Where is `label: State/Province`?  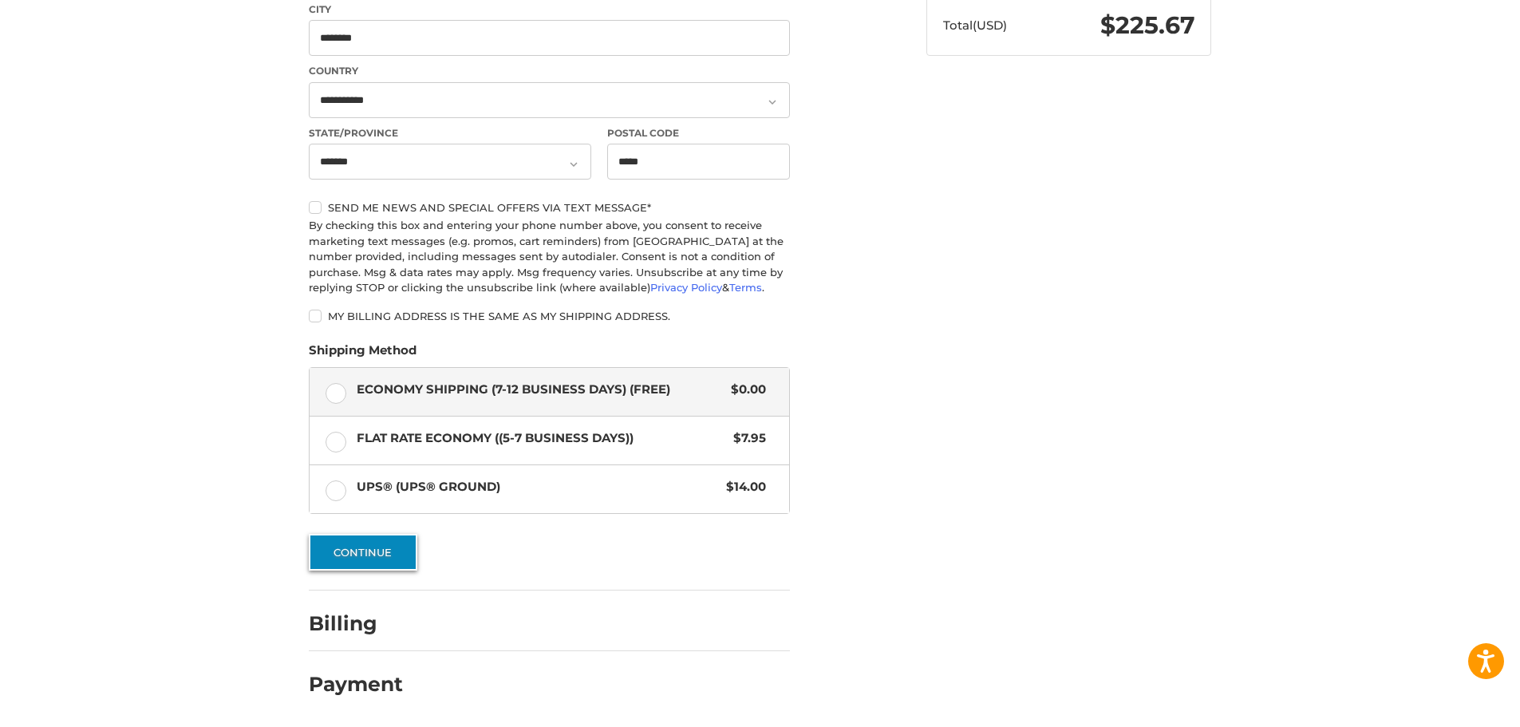 label: State/Province is located at coordinates (450, 133).